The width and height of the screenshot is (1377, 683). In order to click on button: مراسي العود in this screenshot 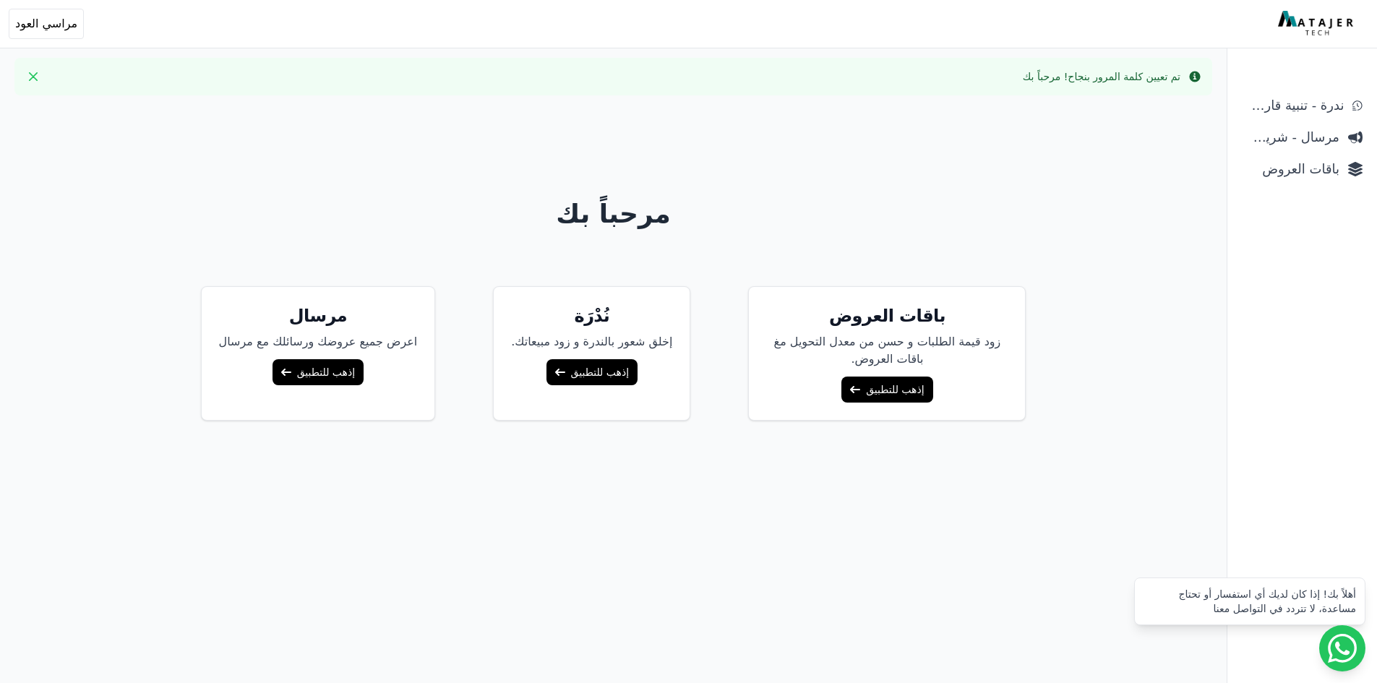, I will do `click(46, 24)`.